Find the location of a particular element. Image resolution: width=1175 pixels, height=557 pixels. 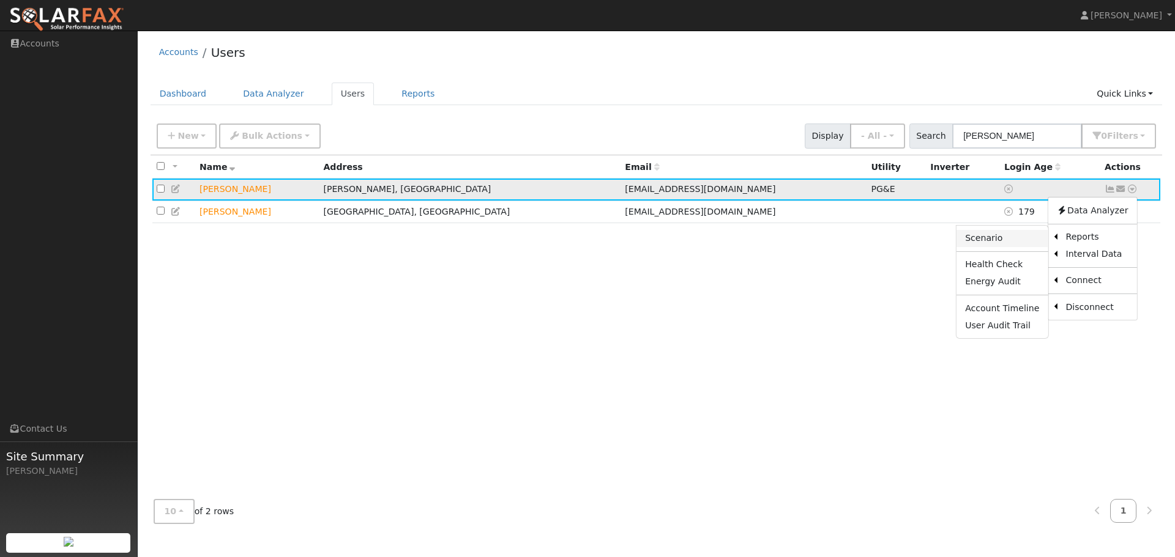

span: 10 is located at coordinates (171, 512).